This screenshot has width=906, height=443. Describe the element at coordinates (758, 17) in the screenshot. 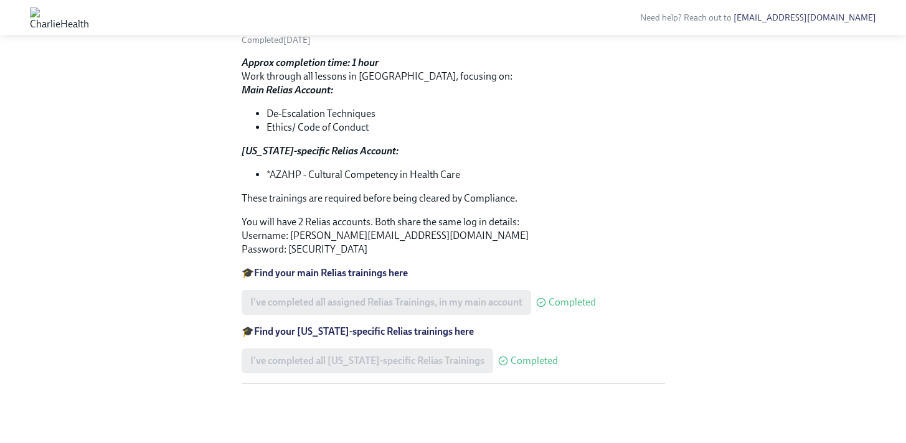

I see `span: Need help? Reach out to` at that location.